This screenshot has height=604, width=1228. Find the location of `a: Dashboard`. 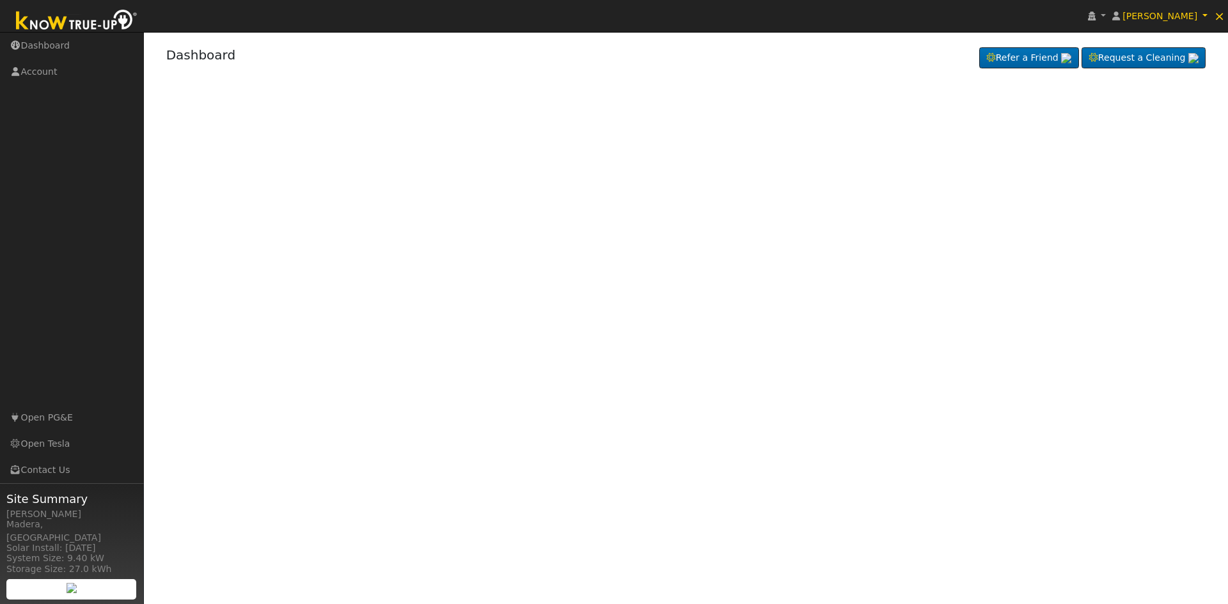

a: Dashboard is located at coordinates (201, 55).